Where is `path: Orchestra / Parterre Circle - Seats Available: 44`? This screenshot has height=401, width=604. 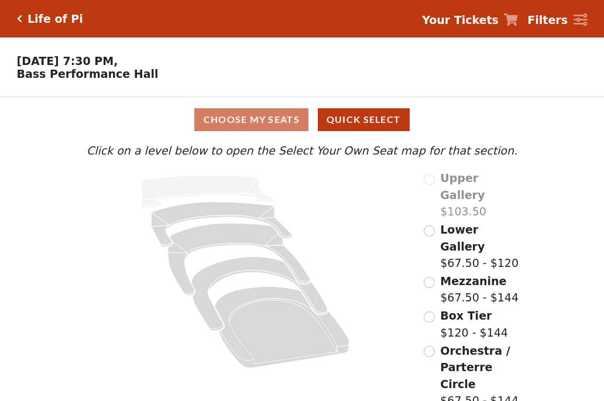
path: Orchestra / Parterre Circle - Seats Available: 44 is located at coordinates (282, 327).